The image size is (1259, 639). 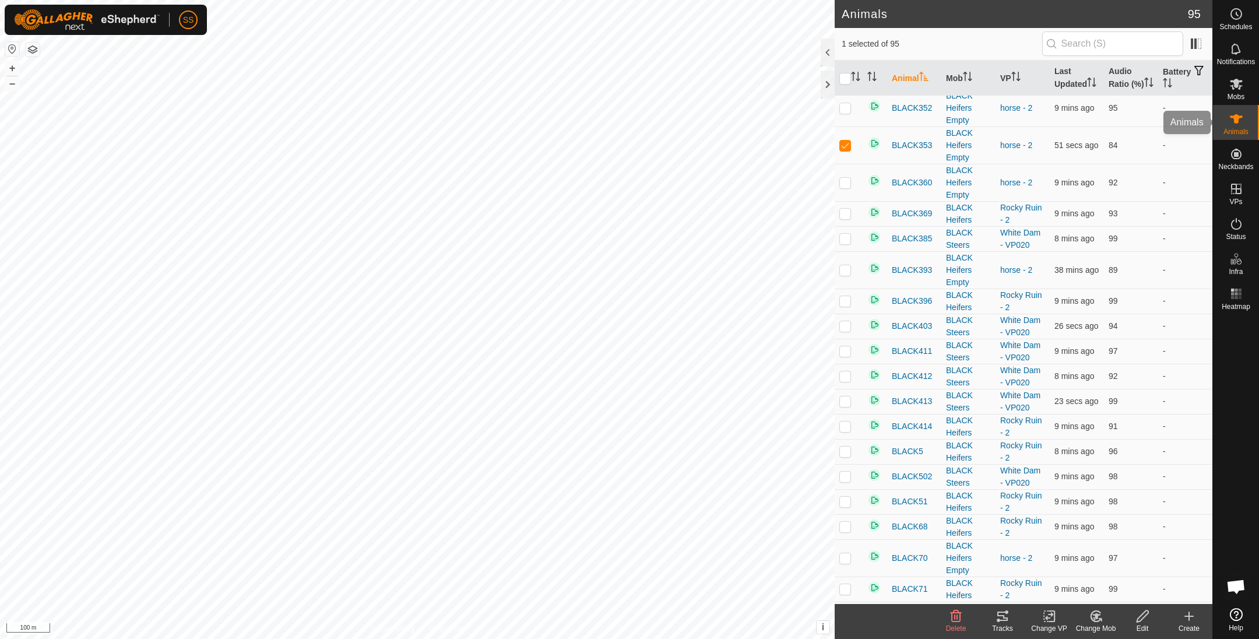 What do you see at coordinates (909, 501) in the screenshot?
I see `span: BLACK51` at bounding box center [909, 501].